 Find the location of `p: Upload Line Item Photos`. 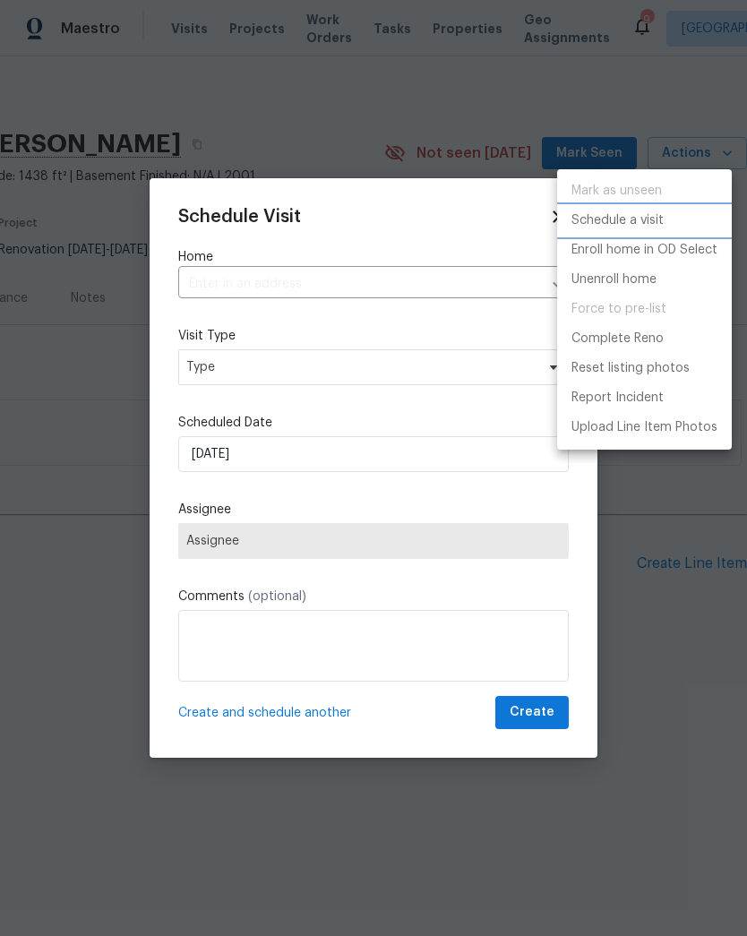

p: Upload Line Item Photos is located at coordinates (644, 427).